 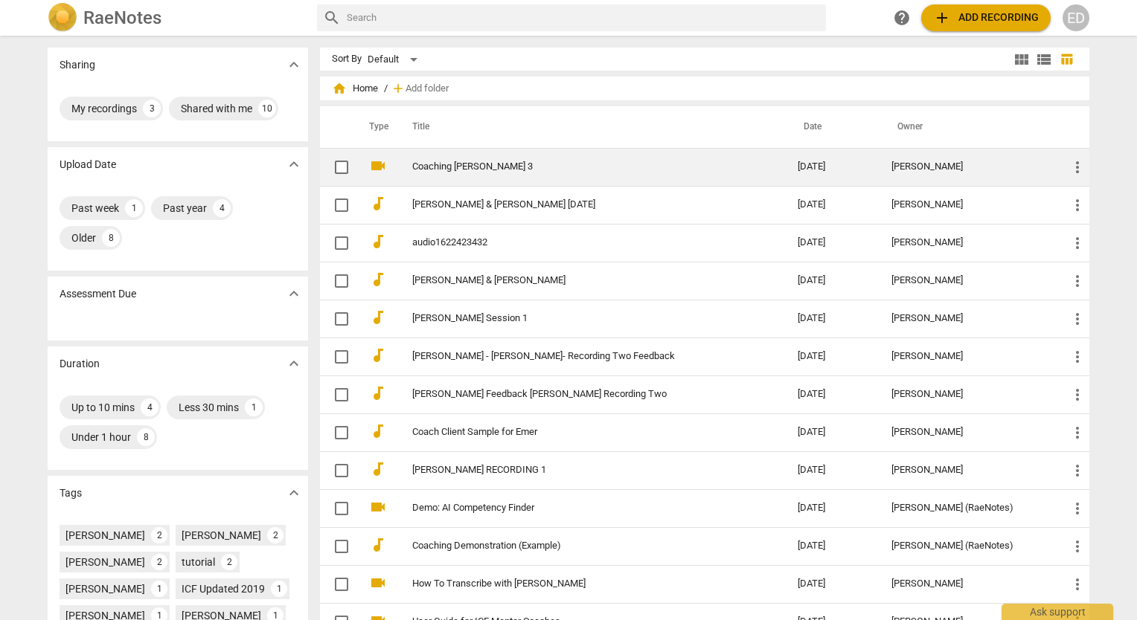 I want to click on div: Older, so click(x=83, y=238).